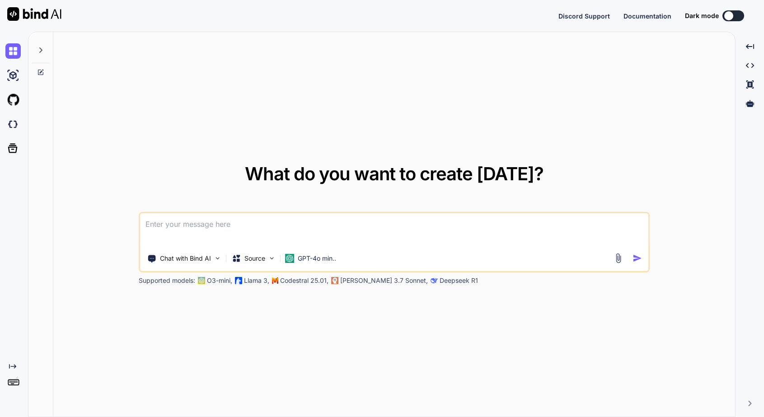  Describe the element at coordinates (239, 281) in the screenshot. I see `img: Llama2` at that location.